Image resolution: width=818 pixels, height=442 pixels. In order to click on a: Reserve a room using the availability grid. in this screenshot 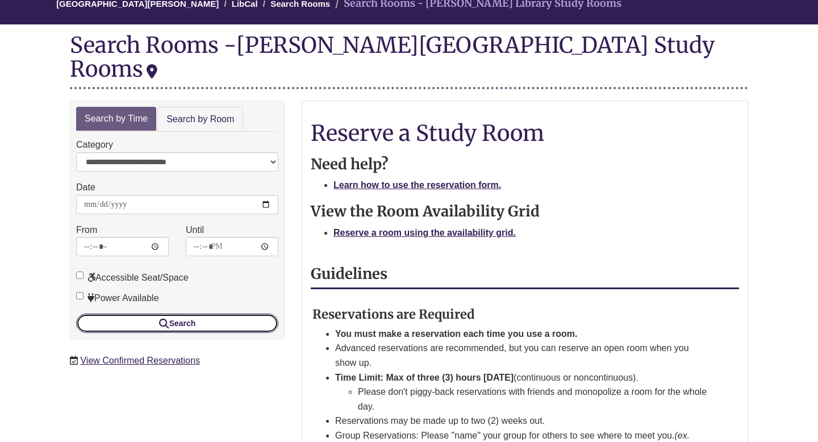, I will do `click(424, 232)`.